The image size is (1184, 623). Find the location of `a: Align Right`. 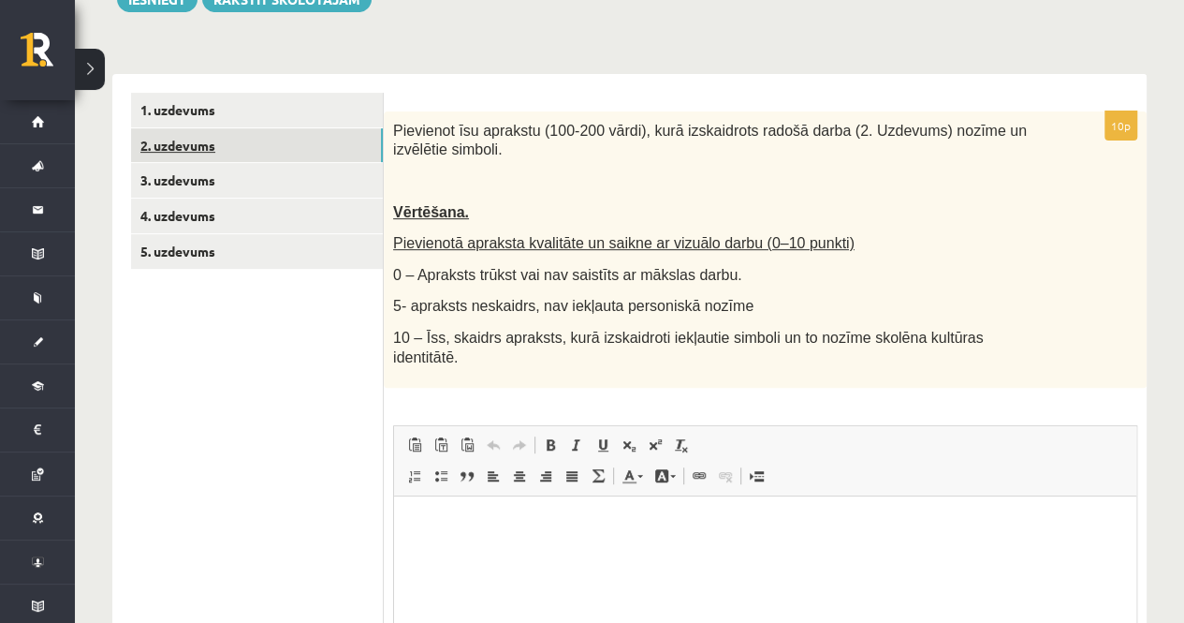

a: Align Right is located at coordinates (546, 476).